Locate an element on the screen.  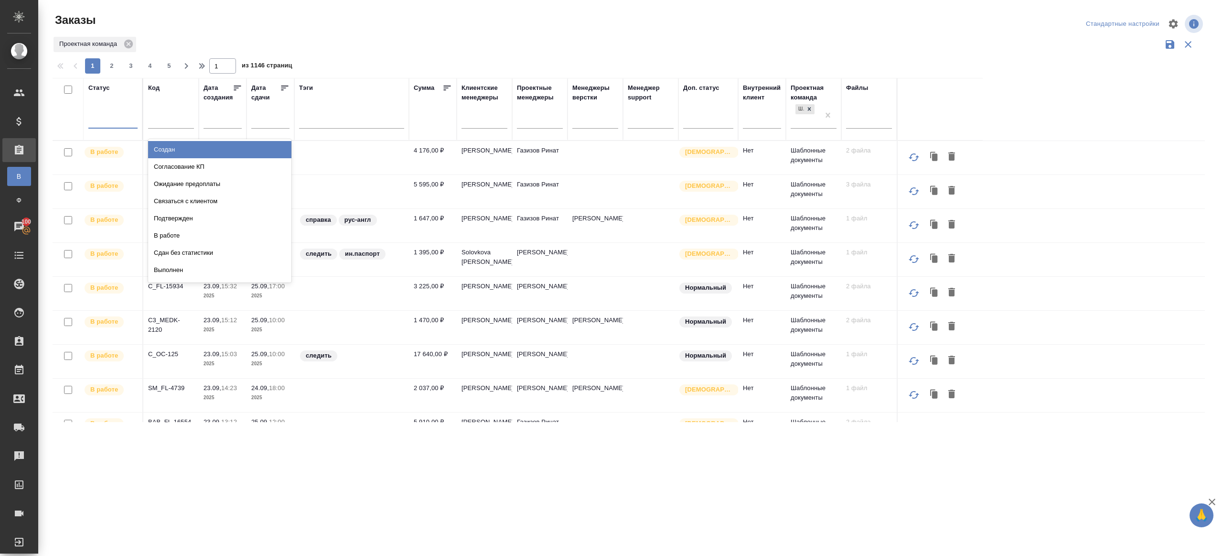
p: 10:00 is located at coordinates (277, 320).